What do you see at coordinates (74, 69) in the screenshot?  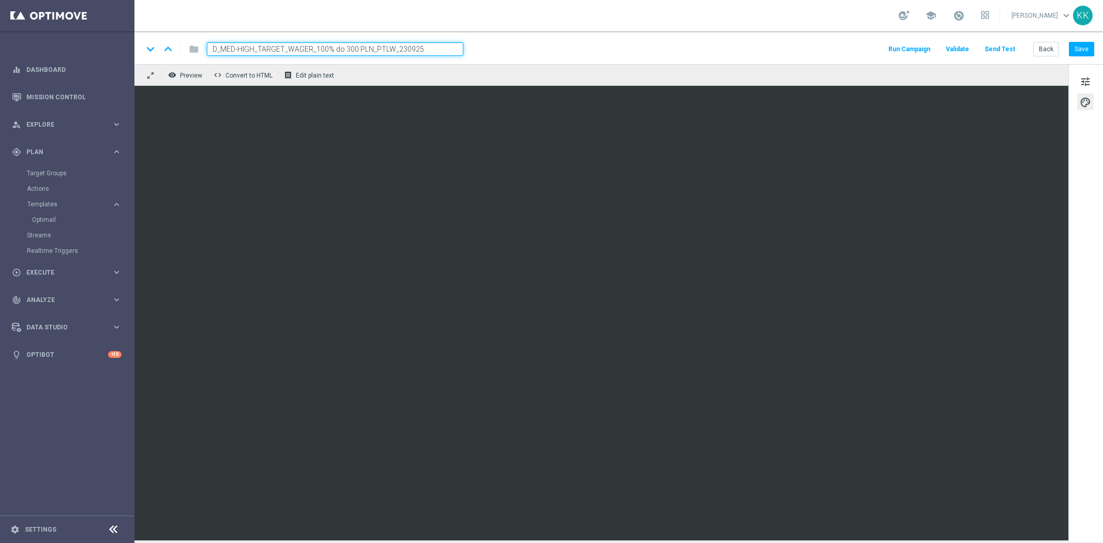 I see `a: Dashboard` at bounding box center [74, 69].